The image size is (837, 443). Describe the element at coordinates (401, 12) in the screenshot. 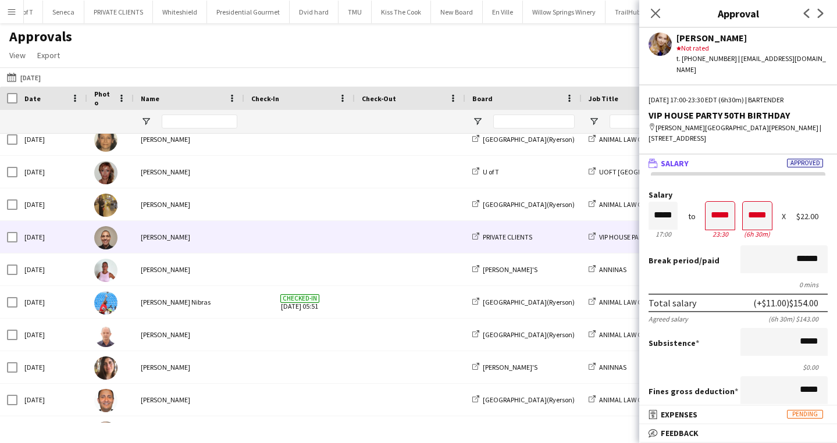

I see `button: Kiss The Cook` at that location.